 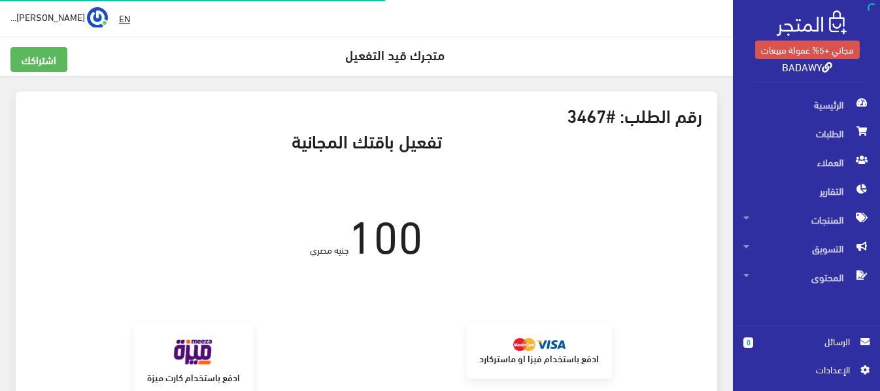 I want to click on a: EN, so click(x=124, y=18).